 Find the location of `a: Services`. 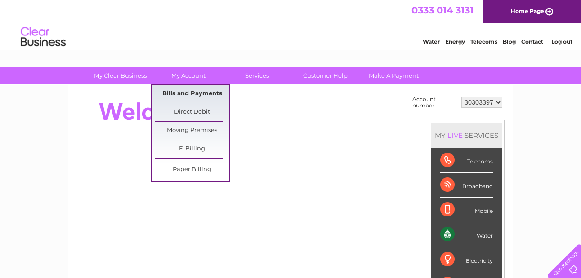

a: Services is located at coordinates (257, 76).